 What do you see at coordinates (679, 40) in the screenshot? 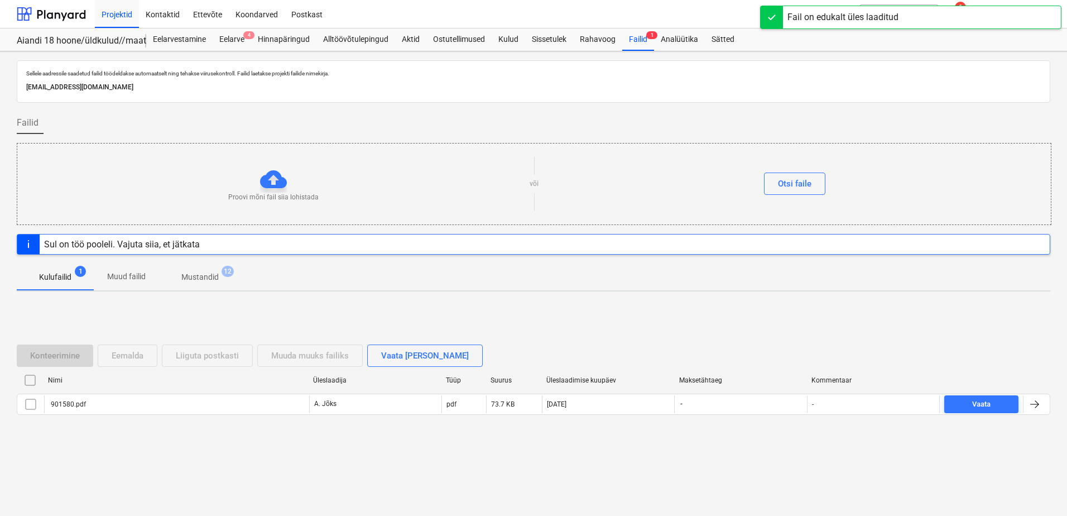
I see `a: Analüütika` at bounding box center [679, 40].